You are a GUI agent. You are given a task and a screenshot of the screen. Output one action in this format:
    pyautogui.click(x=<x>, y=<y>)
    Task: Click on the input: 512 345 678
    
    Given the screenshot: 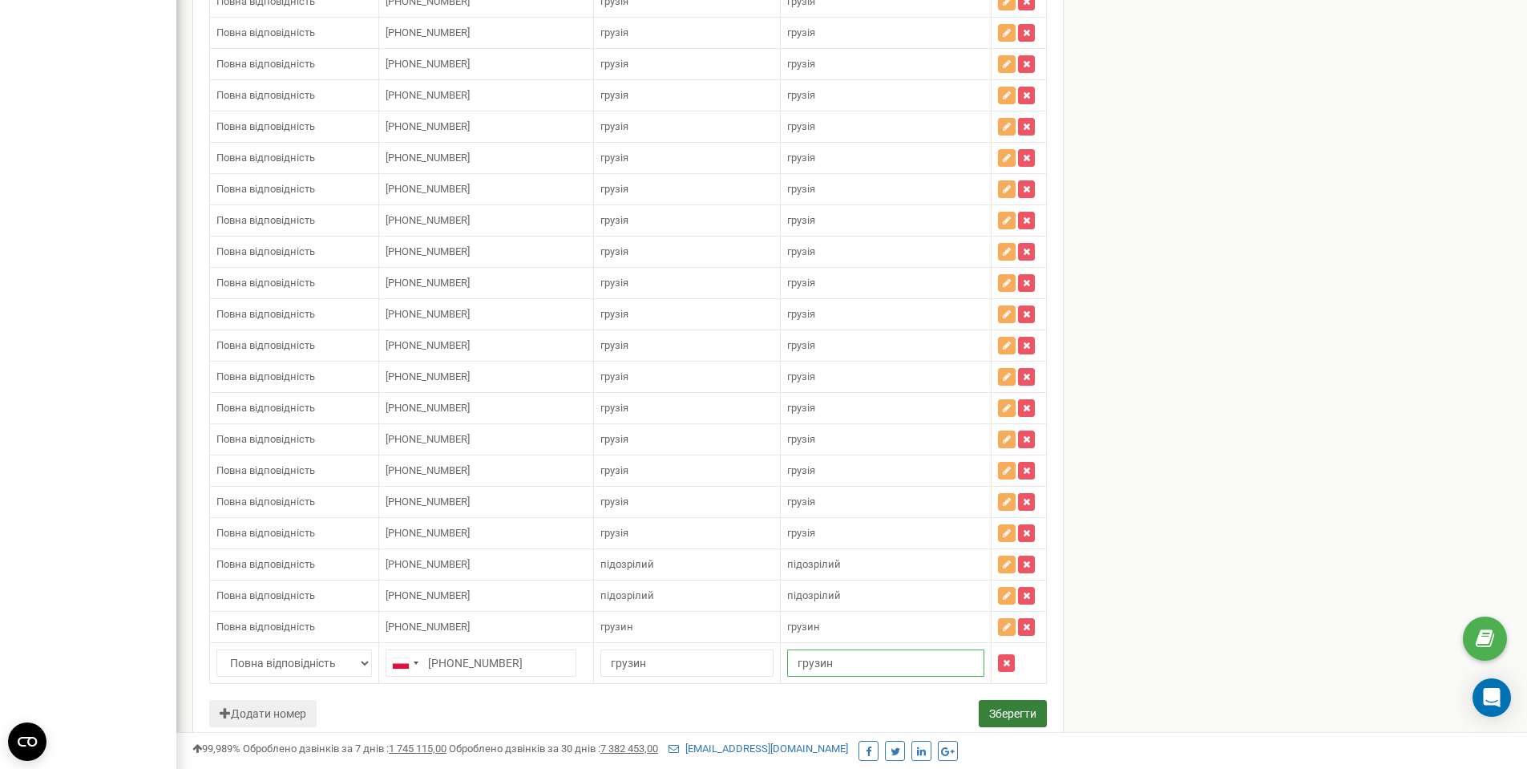 What is the action you would take?
    pyautogui.click(x=481, y=663)
    